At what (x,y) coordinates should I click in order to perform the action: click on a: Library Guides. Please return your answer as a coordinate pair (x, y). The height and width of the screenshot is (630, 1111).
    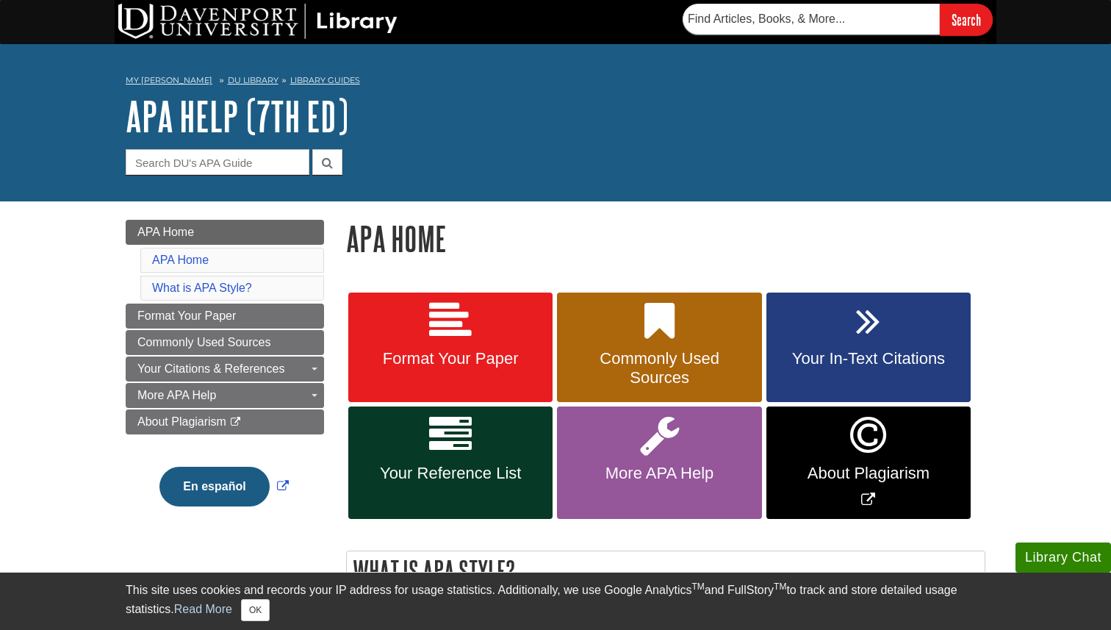
    Looking at the image, I should click on (325, 80).